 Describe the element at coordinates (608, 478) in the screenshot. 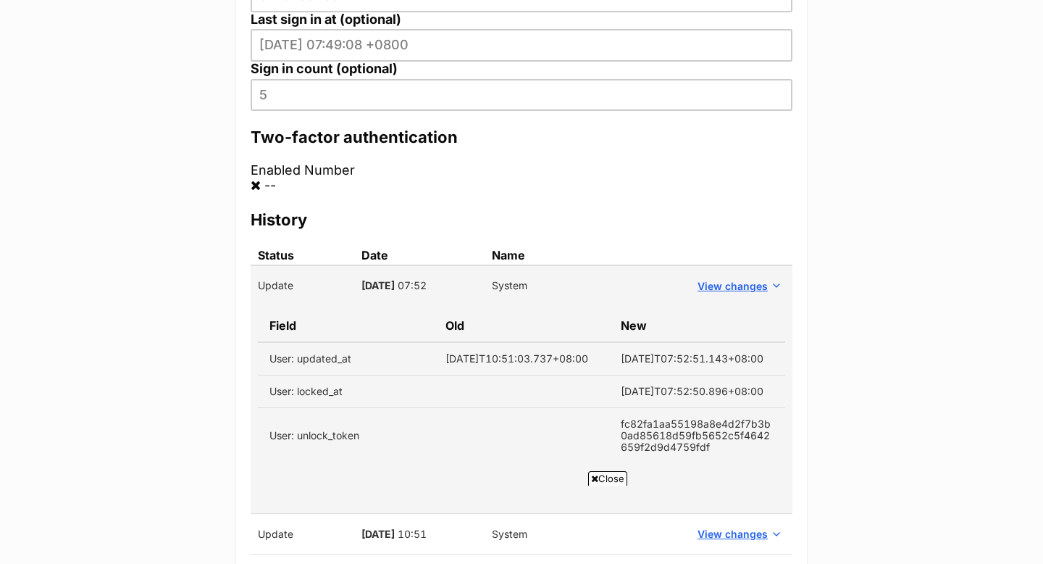

I see `span: Close` at that location.